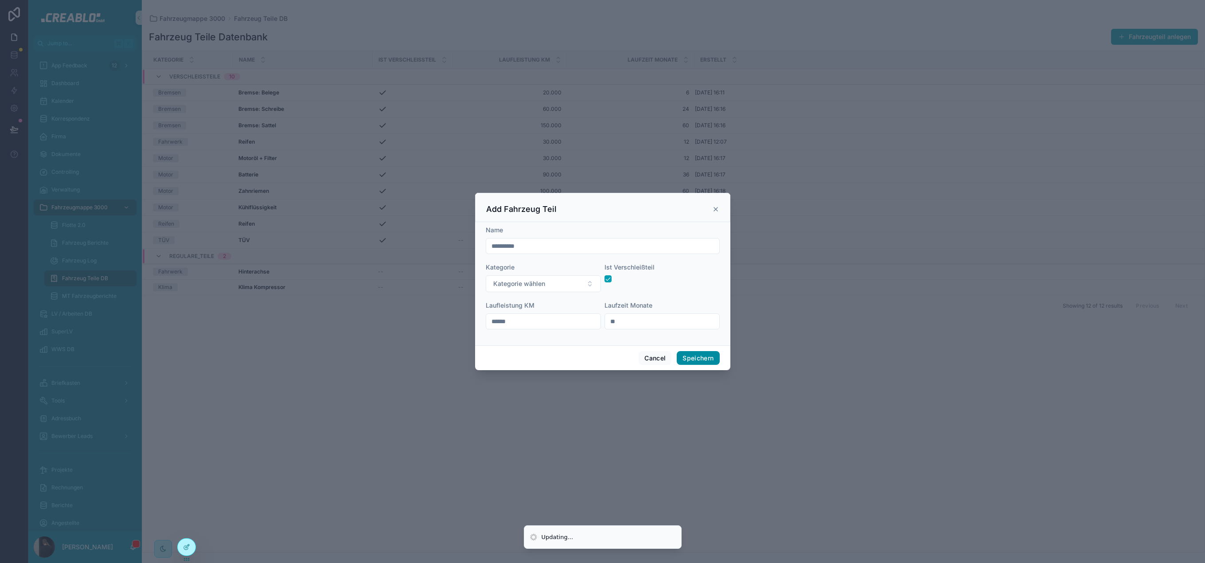 The height and width of the screenshot is (563, 1205). I want to click on span: Kategorie wählen, so click(519, 284).